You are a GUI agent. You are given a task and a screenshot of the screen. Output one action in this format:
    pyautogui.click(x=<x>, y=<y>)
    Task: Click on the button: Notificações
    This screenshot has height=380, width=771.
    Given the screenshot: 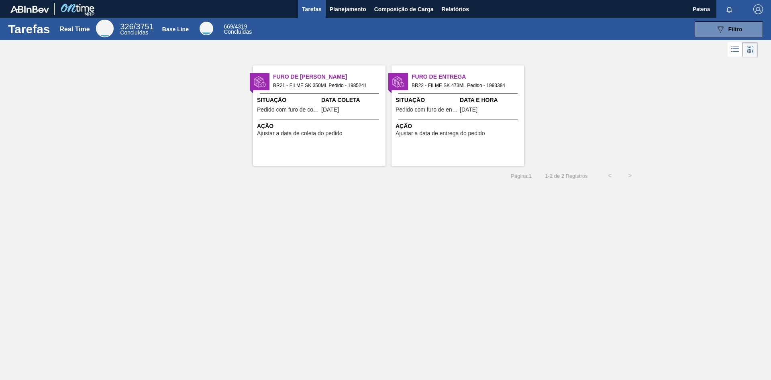 What is the action you would take?
    pyautogui.click(x=729, y=9)
    